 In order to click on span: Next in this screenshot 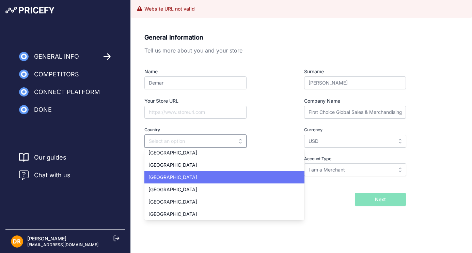, I will do `click(380, 199)`.